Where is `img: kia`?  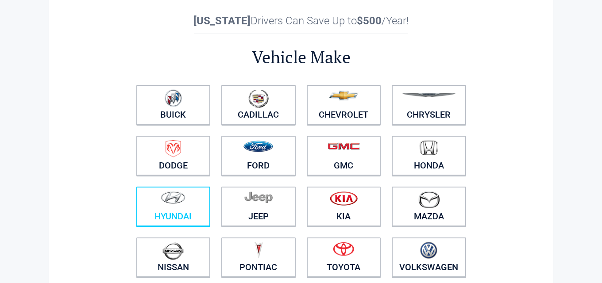 img: kia is located at coordinates (344, 198).